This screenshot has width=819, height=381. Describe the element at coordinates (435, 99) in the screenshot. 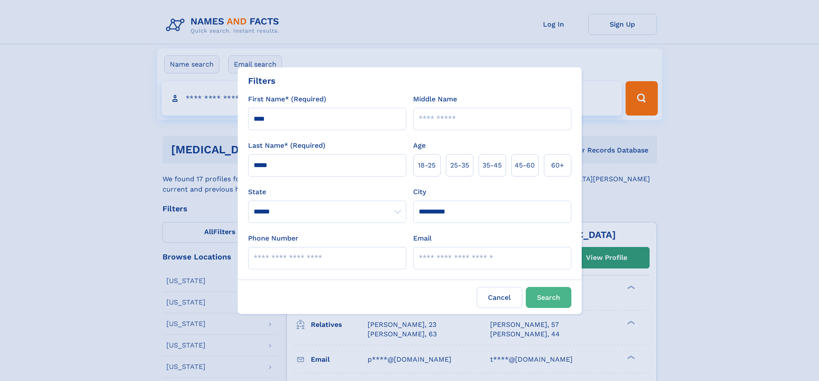

I see `label: Middle Name` at that location.